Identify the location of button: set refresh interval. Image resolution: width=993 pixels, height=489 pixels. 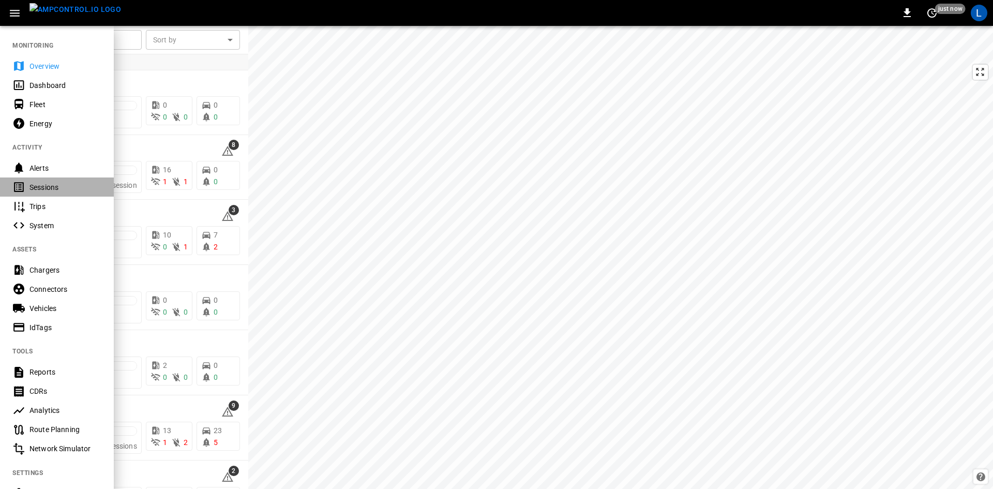
(932, 13).